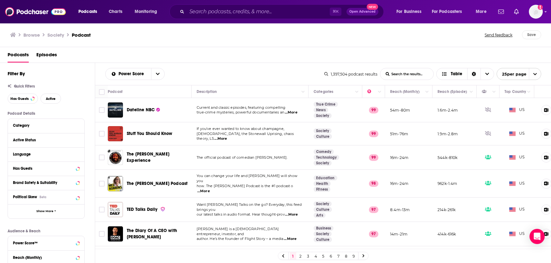  Describe the element at coordinates (240, 239) in the screenshot. I see `span: author. He’s the founder of Flight Story – a media` at that location.